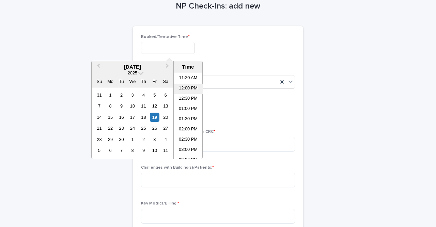 Image resolution: width=436 pixels, height=227 pixels. What do you see at coordinates (132, 150) in the screenshot?
I see `div: Choose Wednesday, October 8th, 2025` at bounding box center [132, 150].